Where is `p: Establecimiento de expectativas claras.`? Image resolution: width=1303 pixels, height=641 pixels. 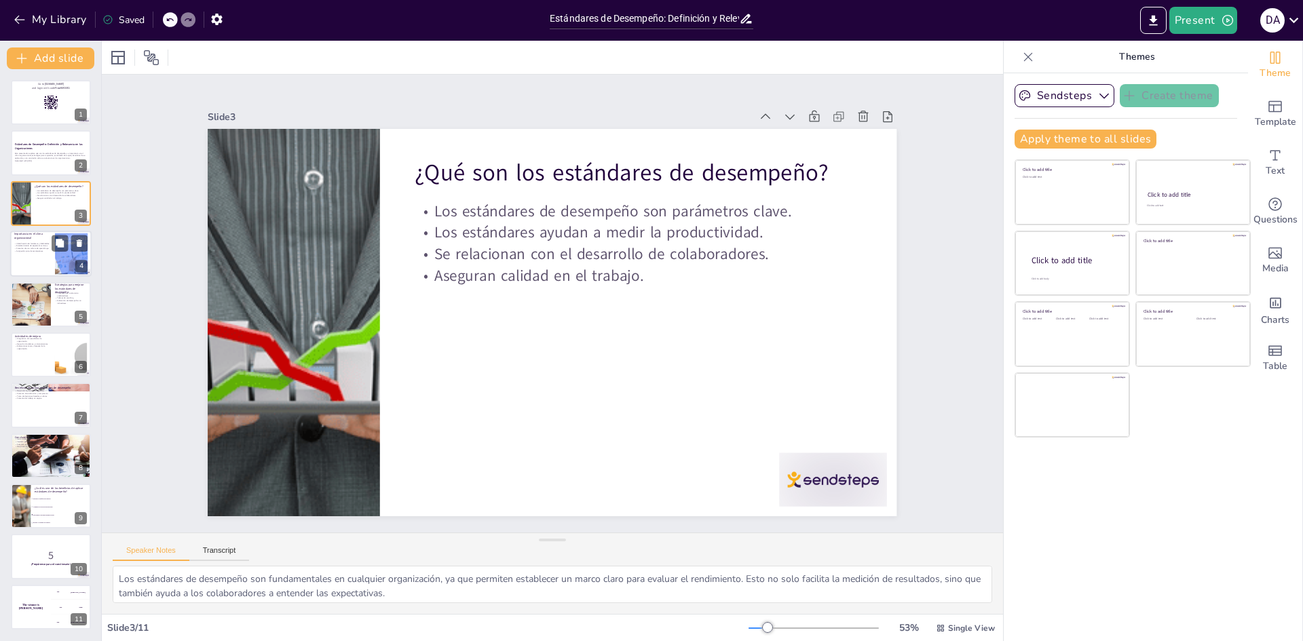
p: Establecimiento de expectativas claras. is located at coordinates (33, 246).